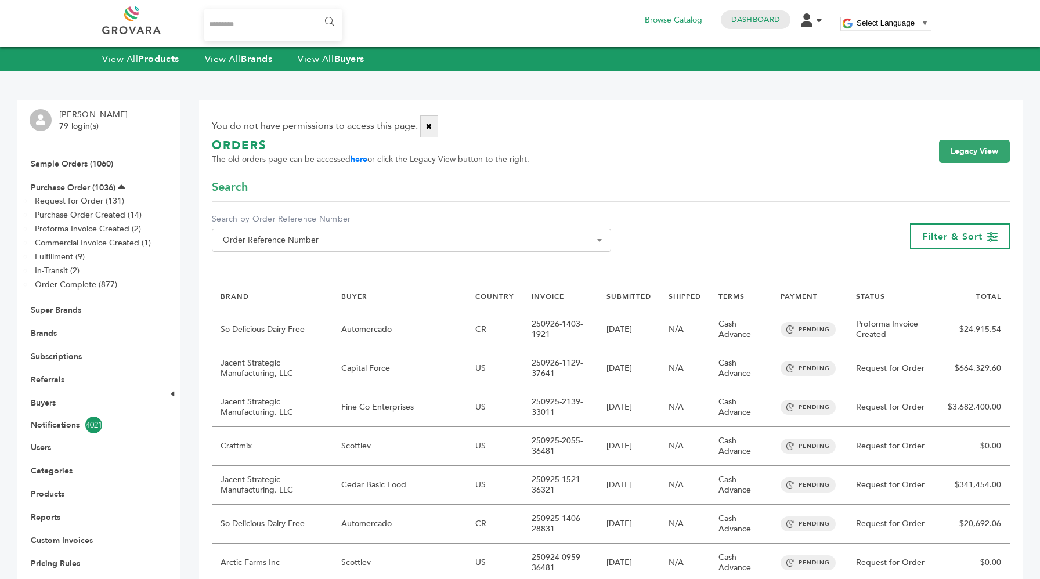 Image resolution: width=1040 pixels, height=579 pixels. I want to click on strong: Brands, so click(257, 59).